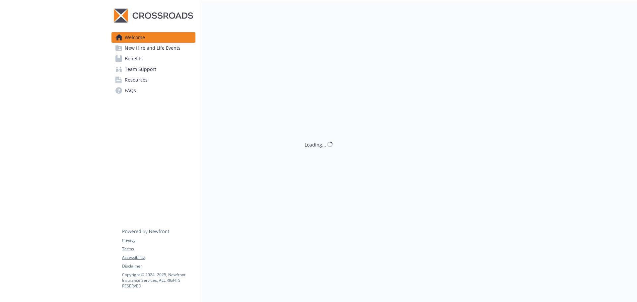 The image size is (637, 302). I want to click on a: Benefits, so click(153, 59).